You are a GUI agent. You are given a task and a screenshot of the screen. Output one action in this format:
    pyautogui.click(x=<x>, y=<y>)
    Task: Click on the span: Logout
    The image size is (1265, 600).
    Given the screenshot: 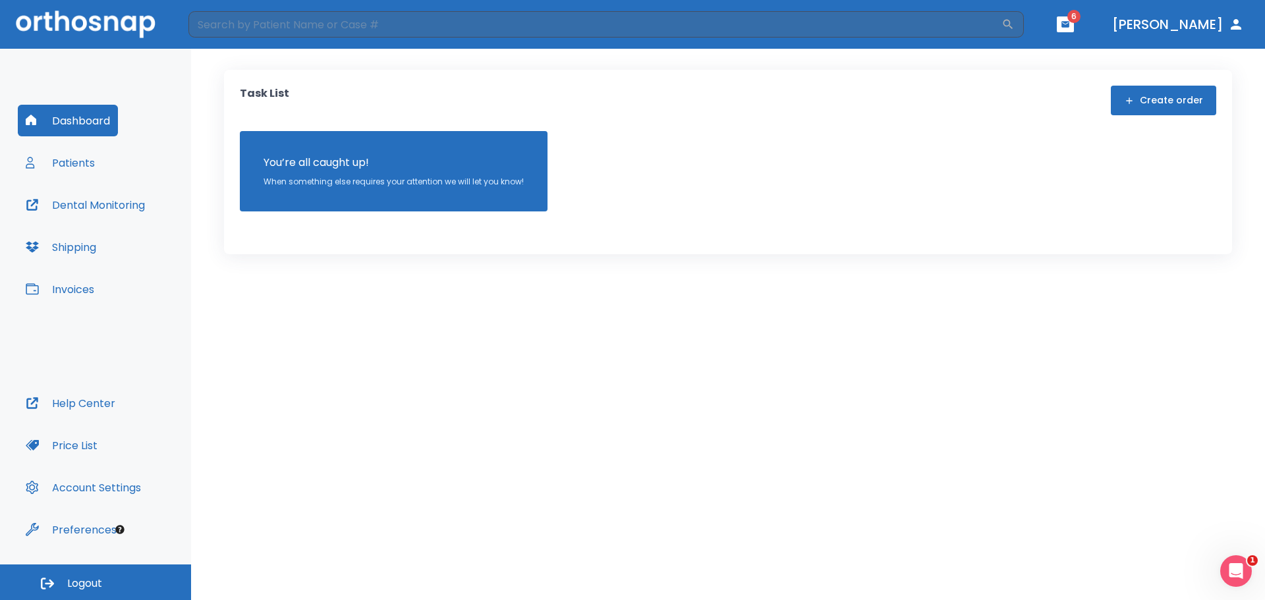 What is the action you would take?
    pyautogui.click(x=84, y=584)
    